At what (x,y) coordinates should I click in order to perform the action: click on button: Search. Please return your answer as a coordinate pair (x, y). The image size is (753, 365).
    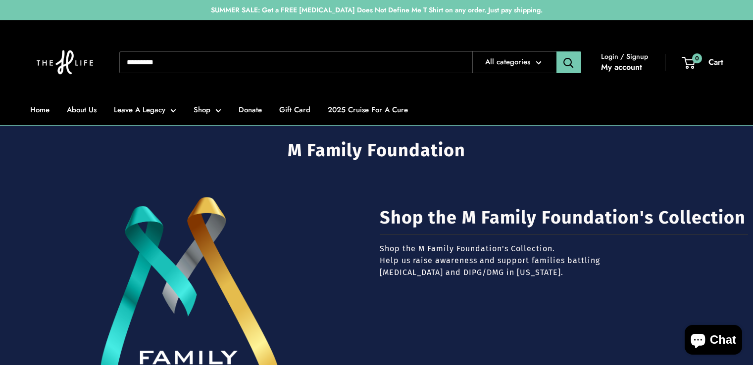
    Looking at the image, I should click on (569, 62).